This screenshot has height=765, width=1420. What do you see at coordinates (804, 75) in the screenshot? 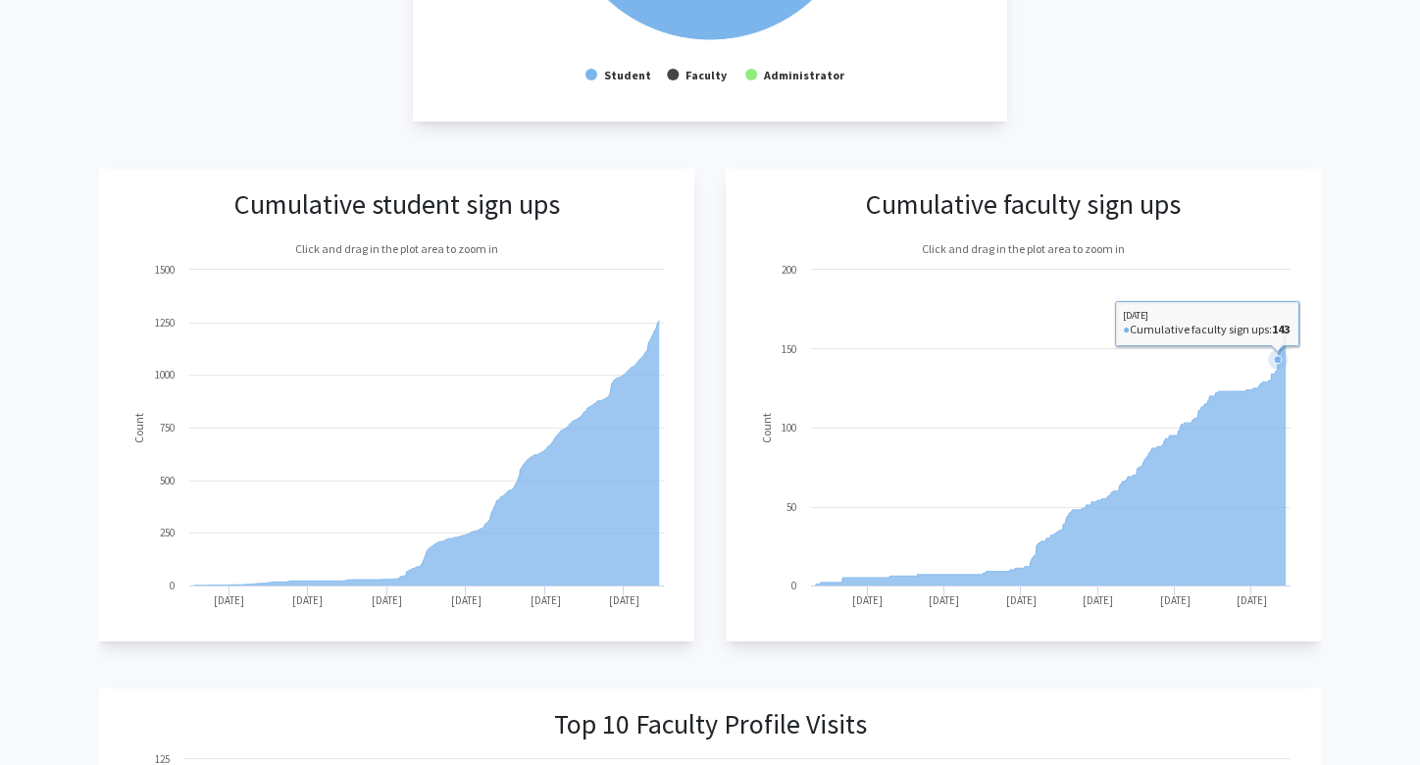
I see `text: Administrator` at bounding box center [804, 75].